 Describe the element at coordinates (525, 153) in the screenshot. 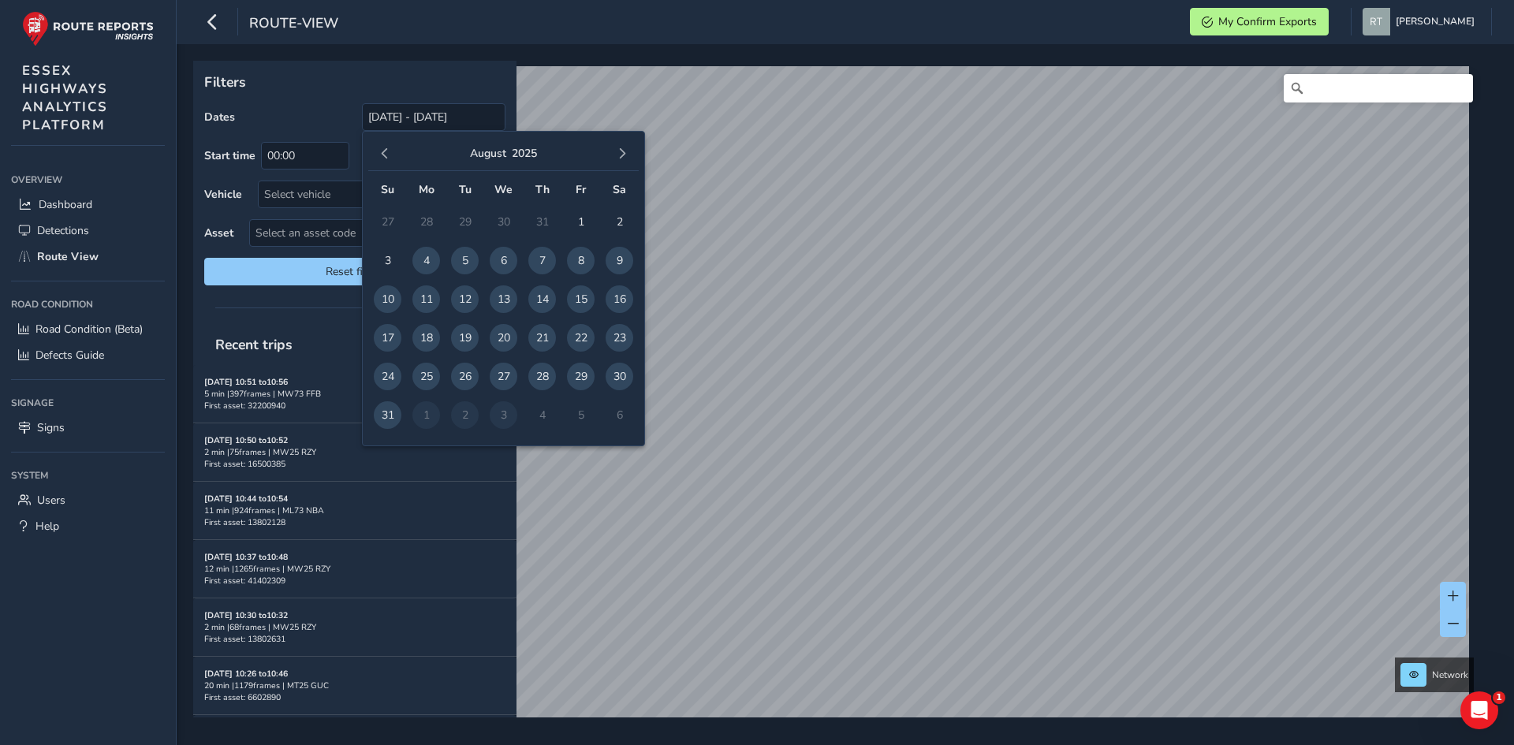

I see `button: 2025` at that location.